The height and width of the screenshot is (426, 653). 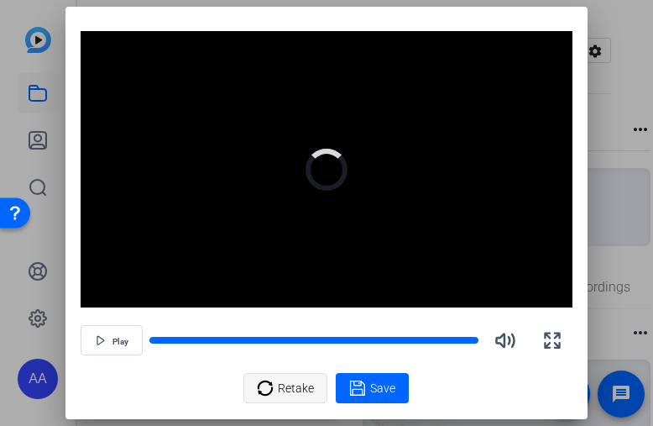 What do you see at coordinates (326, 169) in the screenshot?
I see `div: Video Player` at bounding box center [326, 169].